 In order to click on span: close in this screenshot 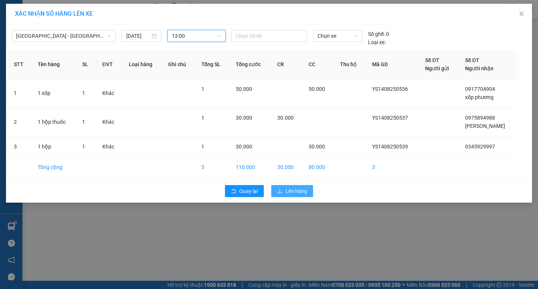, I will do `click(522, 14)`.